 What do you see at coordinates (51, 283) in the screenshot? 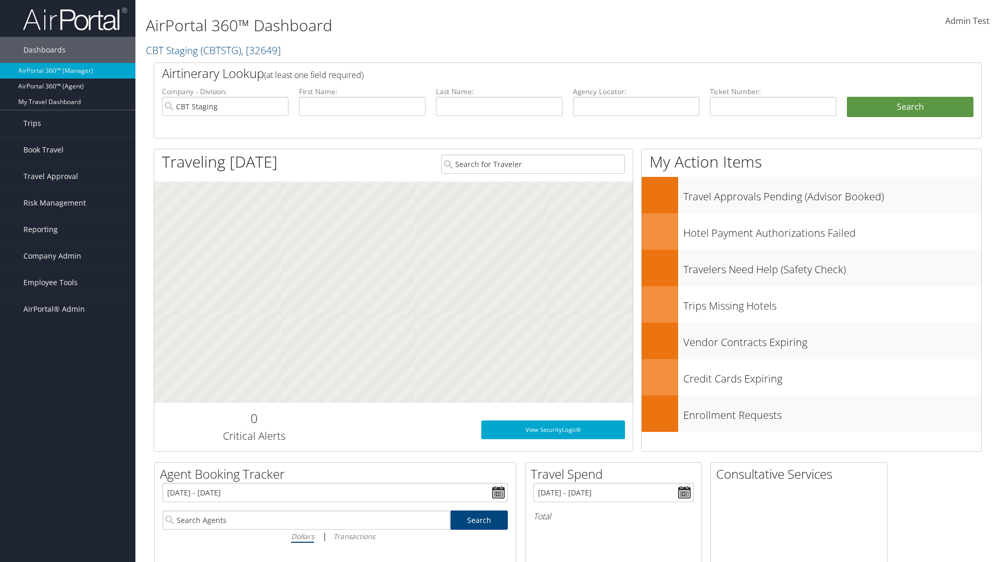
I see `span: Employee Tools` at bounding box center [51, 283].